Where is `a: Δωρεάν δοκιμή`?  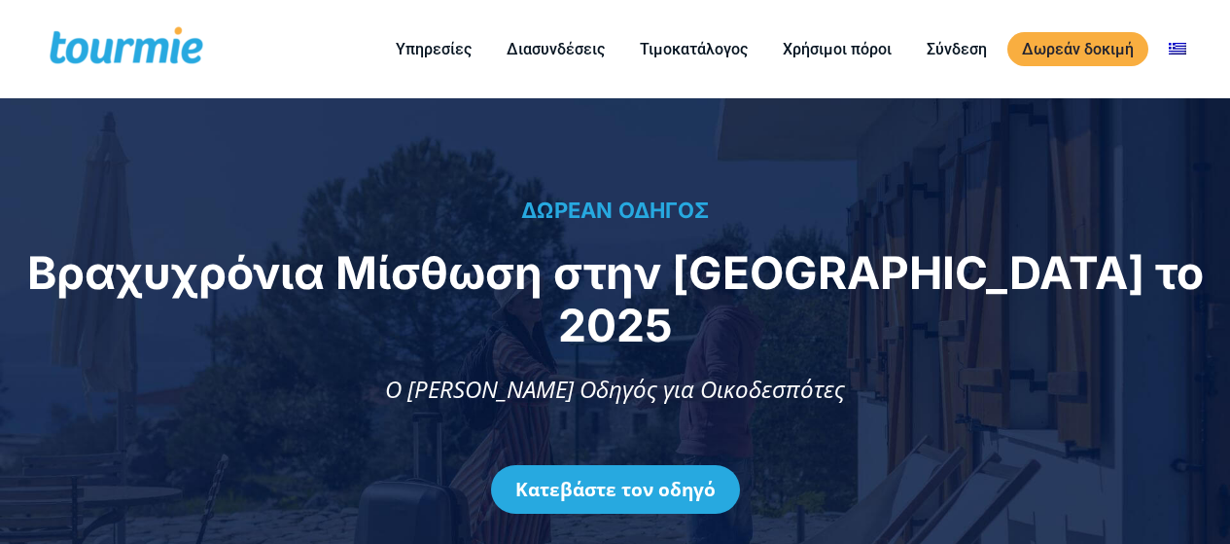 a: Δωρεάν δοκιμή is located at coordinates (1078, 49).